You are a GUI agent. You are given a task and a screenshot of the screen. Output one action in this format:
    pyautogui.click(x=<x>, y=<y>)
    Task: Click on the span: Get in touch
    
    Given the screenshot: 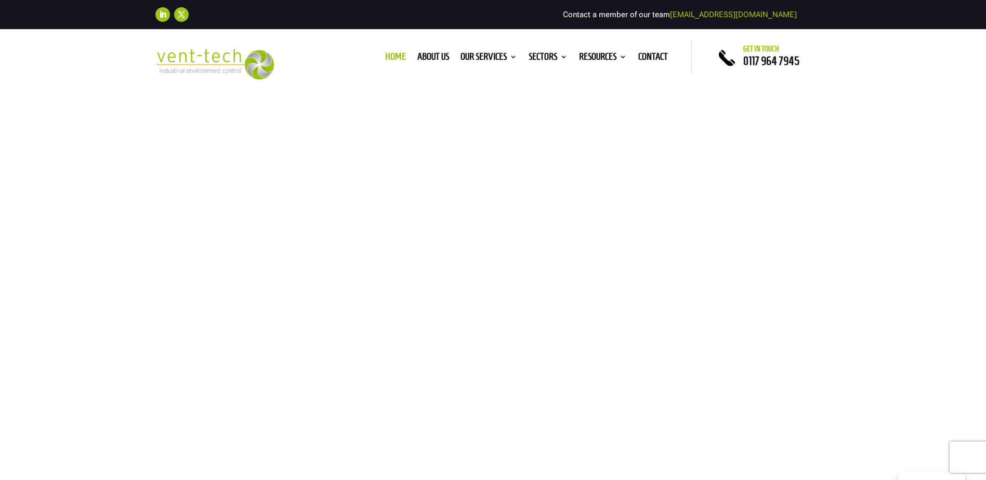 What is the action you would take?
    pyautogui.click(x=761, y=49)
    